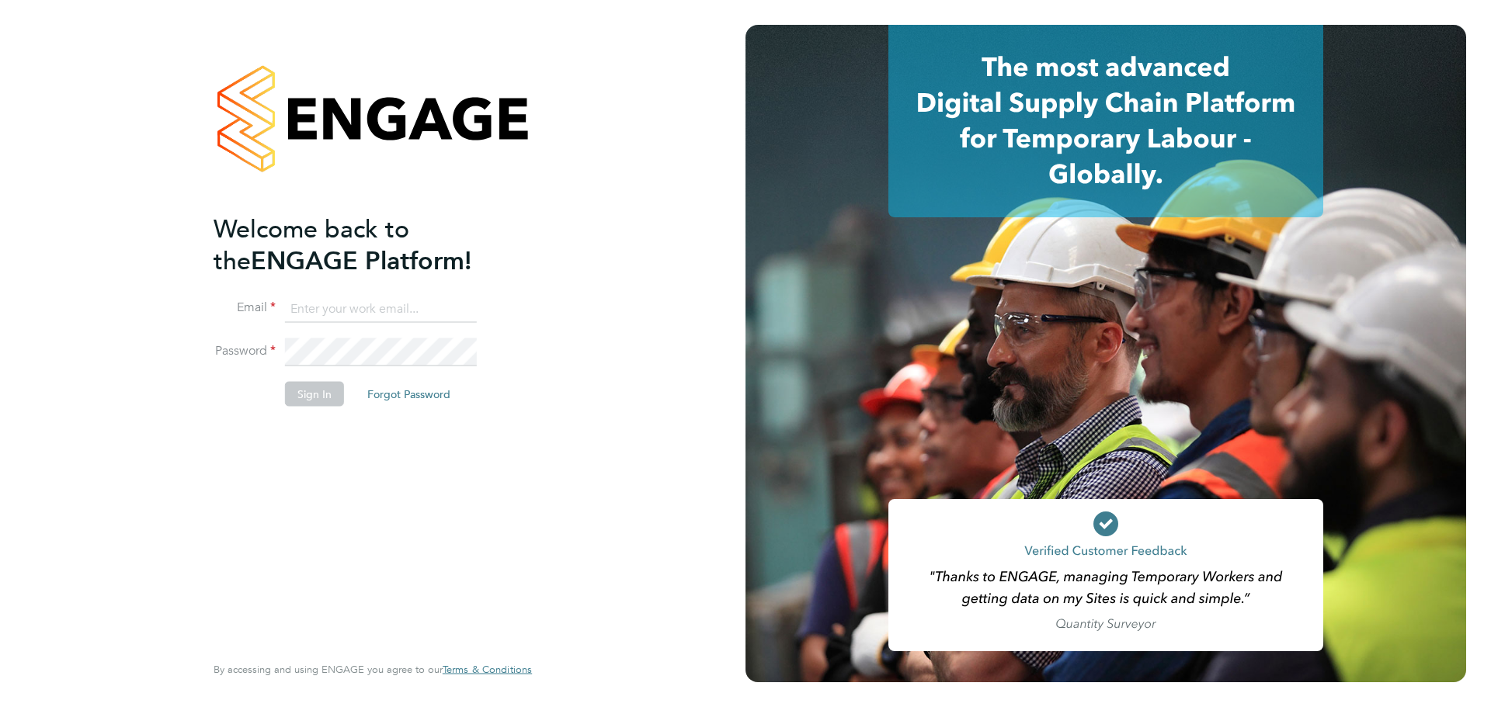 The height and width of the screenshot is (707, 1491). I want to click on a: Terms & Conditions, so click(487, 670).